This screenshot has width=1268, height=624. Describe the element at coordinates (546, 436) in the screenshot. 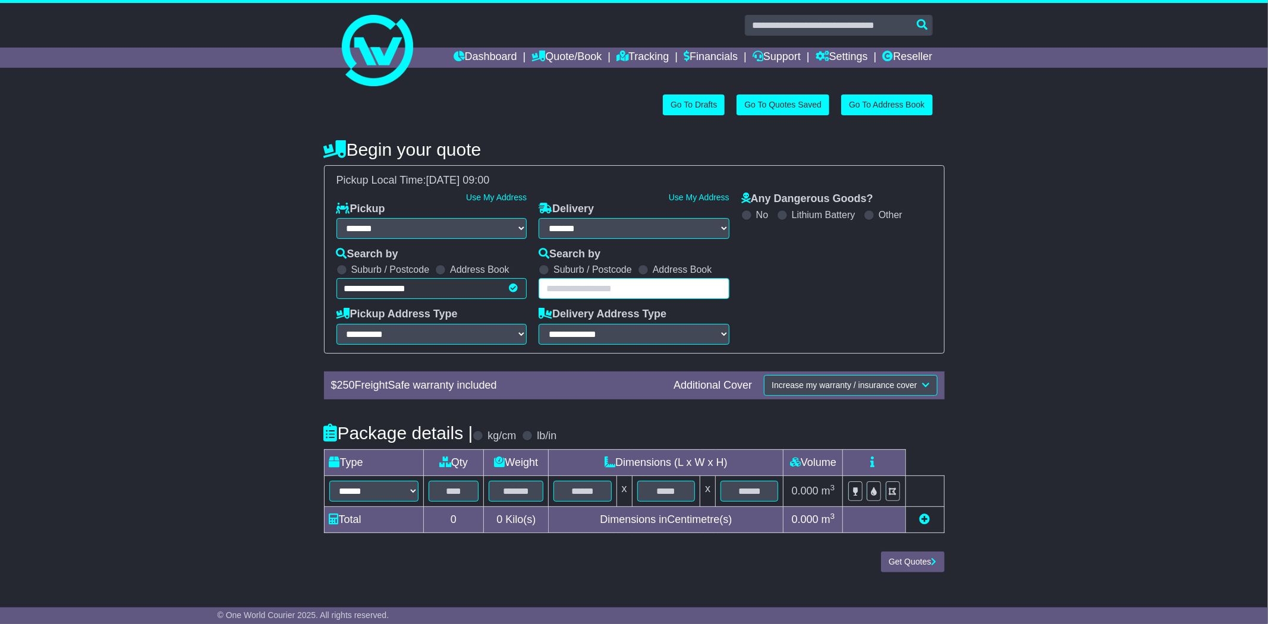

I see `label: lb/in` at that location.